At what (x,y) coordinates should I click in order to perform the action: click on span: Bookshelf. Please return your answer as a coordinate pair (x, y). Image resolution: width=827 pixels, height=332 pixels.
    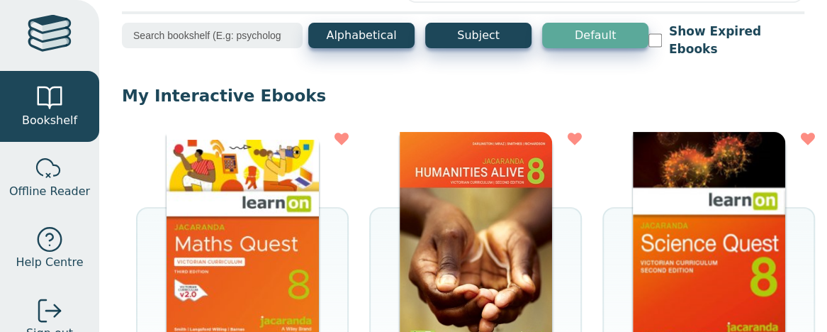
    Looking at the image, I should click on (50, 121).